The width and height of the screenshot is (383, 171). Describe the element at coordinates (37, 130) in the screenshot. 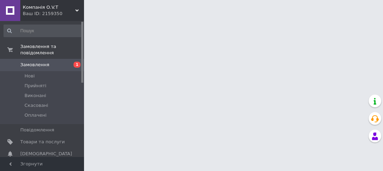

I see `span: Повідомлення` at that location.